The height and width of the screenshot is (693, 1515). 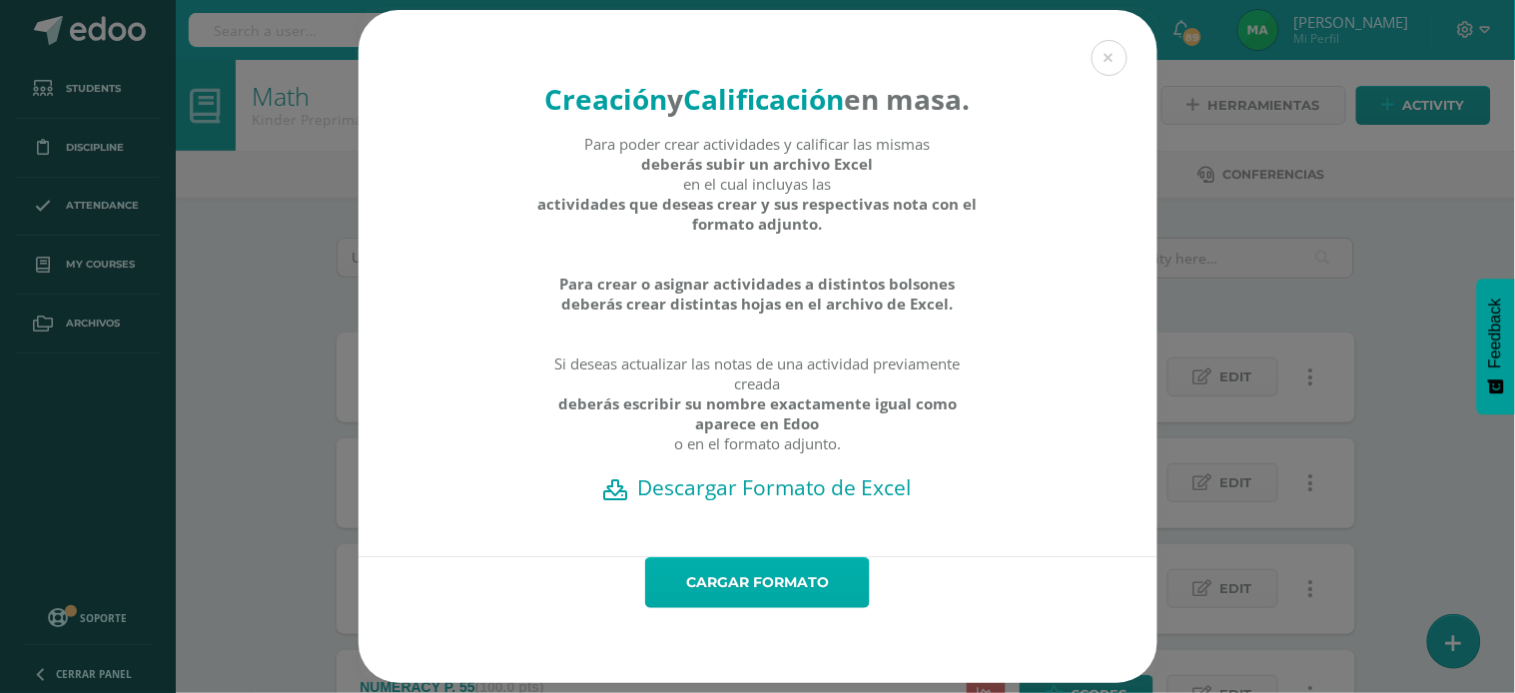 What do you see at coordinates (757, 294) in the screenshot?
I see `strong: Para crear o asignar actividades a distintos bolsones deberás crear distintas hojas en el archivo...` at bounding box center [757, 294].